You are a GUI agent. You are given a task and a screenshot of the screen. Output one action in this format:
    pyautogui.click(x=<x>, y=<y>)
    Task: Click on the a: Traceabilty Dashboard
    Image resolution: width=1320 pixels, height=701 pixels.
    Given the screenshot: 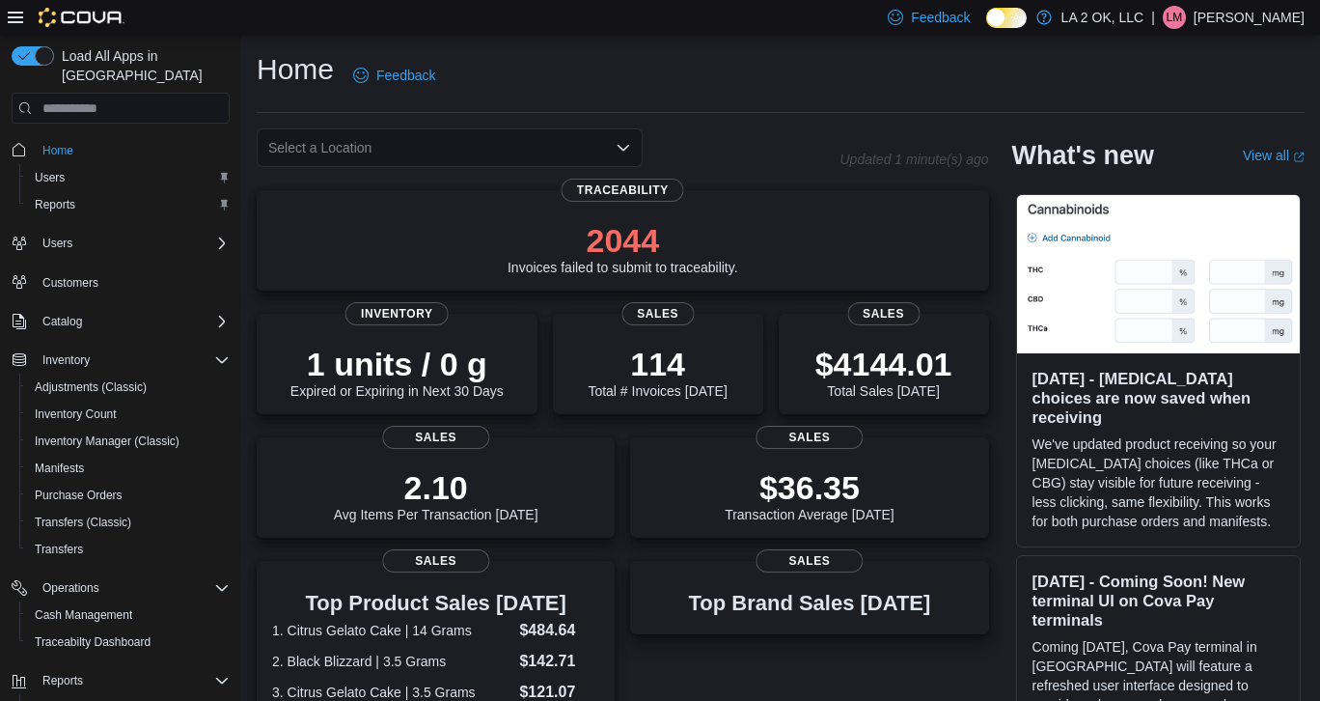 What is the action you would take?
    pyautogui.click(x=93, y=642)
    